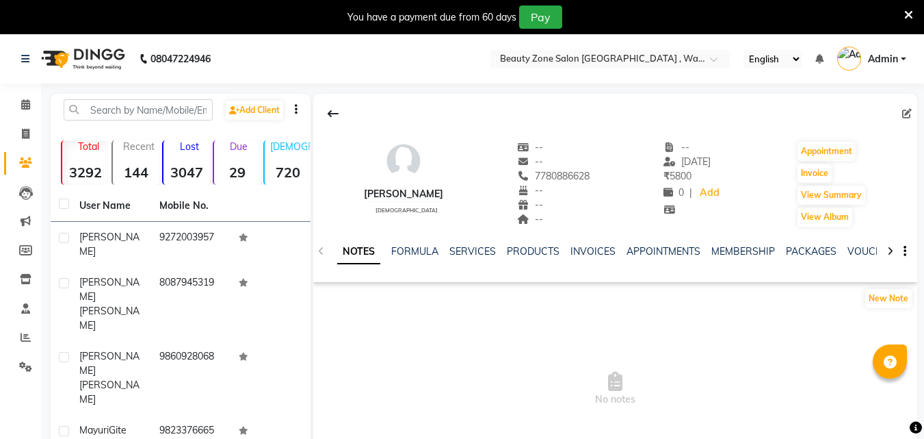 This screenshot has height=439, width=924. I want to click on span: 7780886628, so click(554, 176).